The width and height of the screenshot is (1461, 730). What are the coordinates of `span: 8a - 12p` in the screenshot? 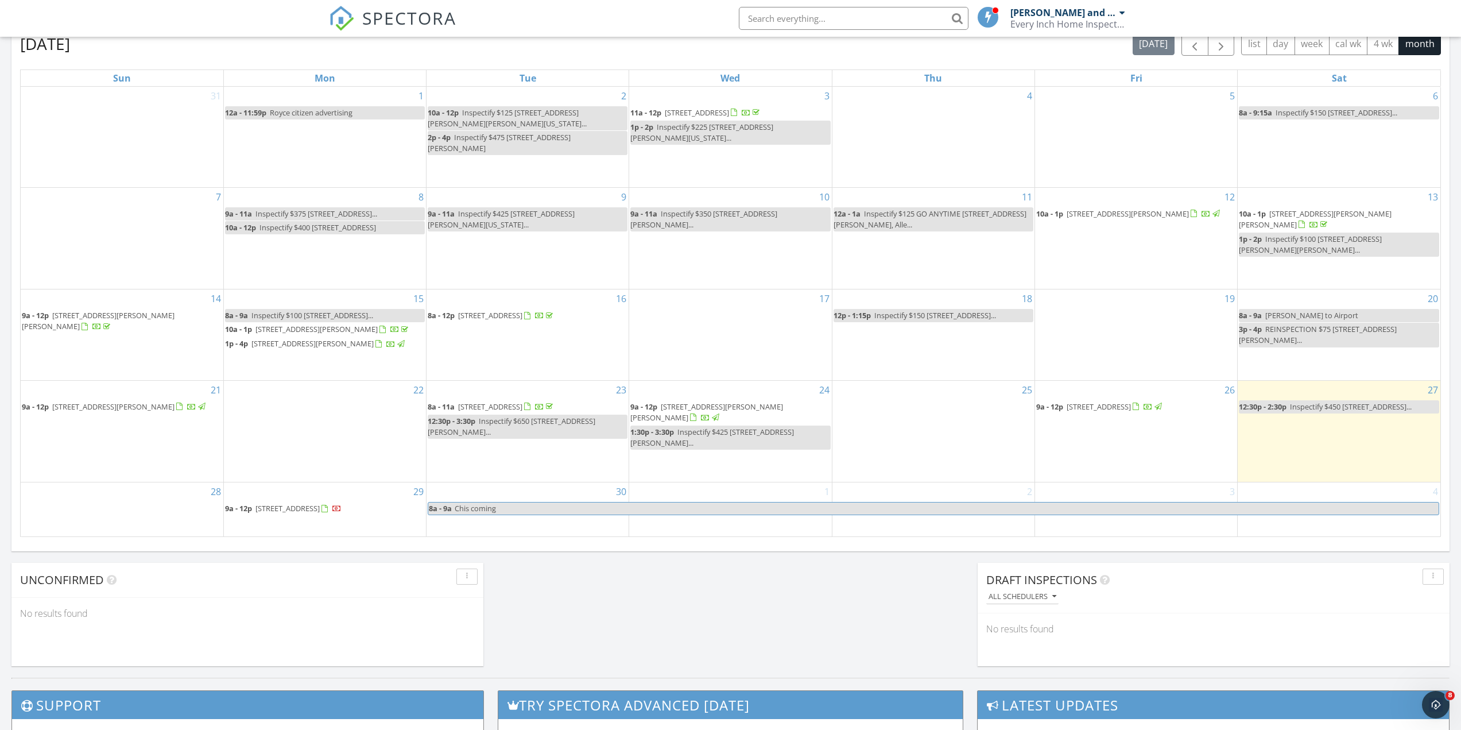 It's located at (441, 315).